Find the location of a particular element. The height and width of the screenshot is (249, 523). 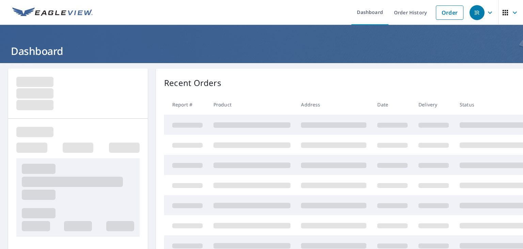

th: Address is located at coordinates (334, 104).